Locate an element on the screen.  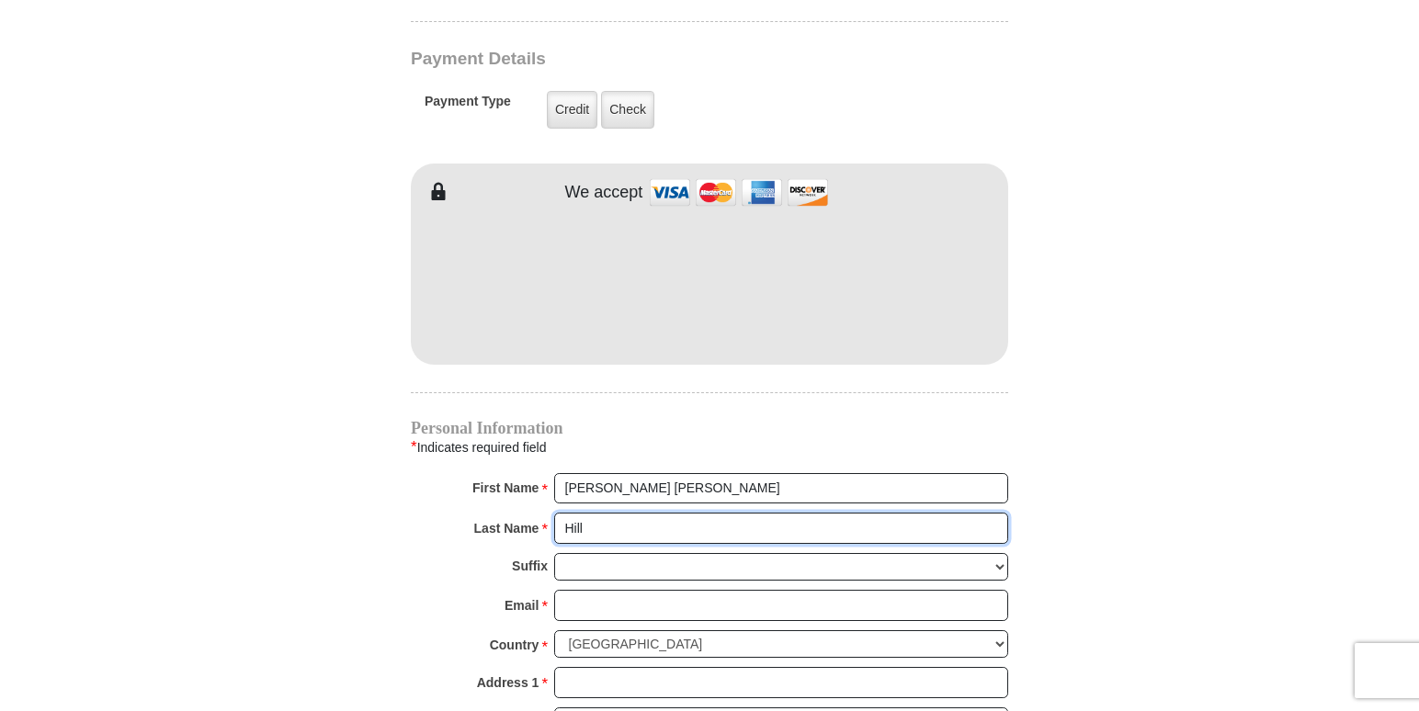
div: Indicates required field is located at coordinates (709, 447).